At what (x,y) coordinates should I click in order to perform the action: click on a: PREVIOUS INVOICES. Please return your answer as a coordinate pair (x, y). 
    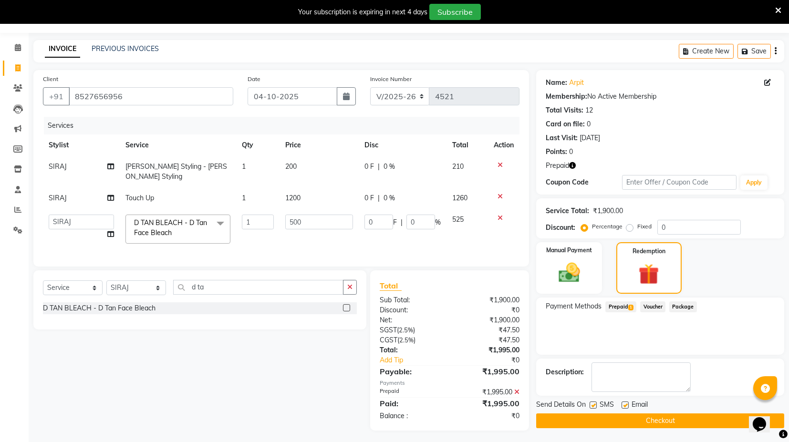
    Looking at the image, I should click on (125, 49).